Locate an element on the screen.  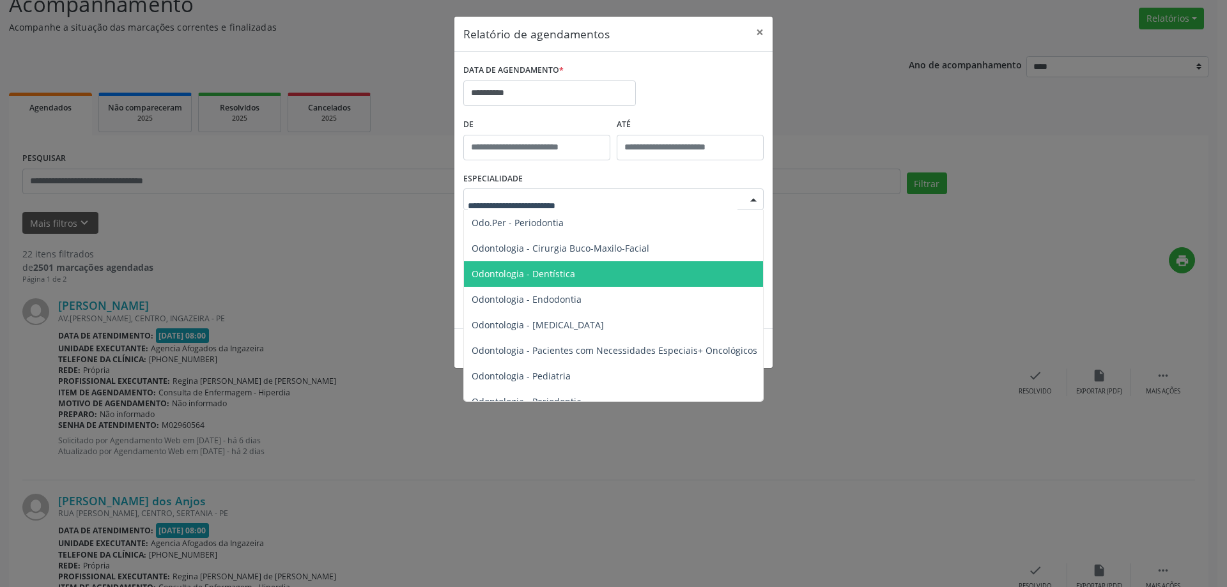
label: ATÉ is located at coordinates (690, 125).